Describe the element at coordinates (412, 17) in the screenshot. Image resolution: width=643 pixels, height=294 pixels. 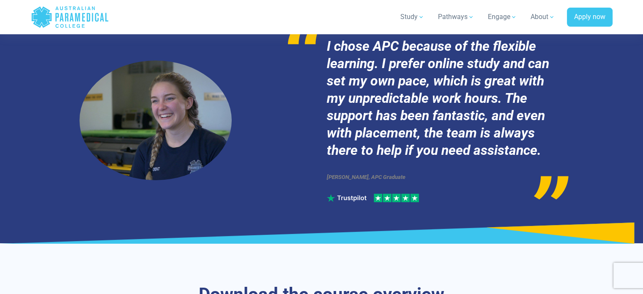
I see `a: Study` at that location.